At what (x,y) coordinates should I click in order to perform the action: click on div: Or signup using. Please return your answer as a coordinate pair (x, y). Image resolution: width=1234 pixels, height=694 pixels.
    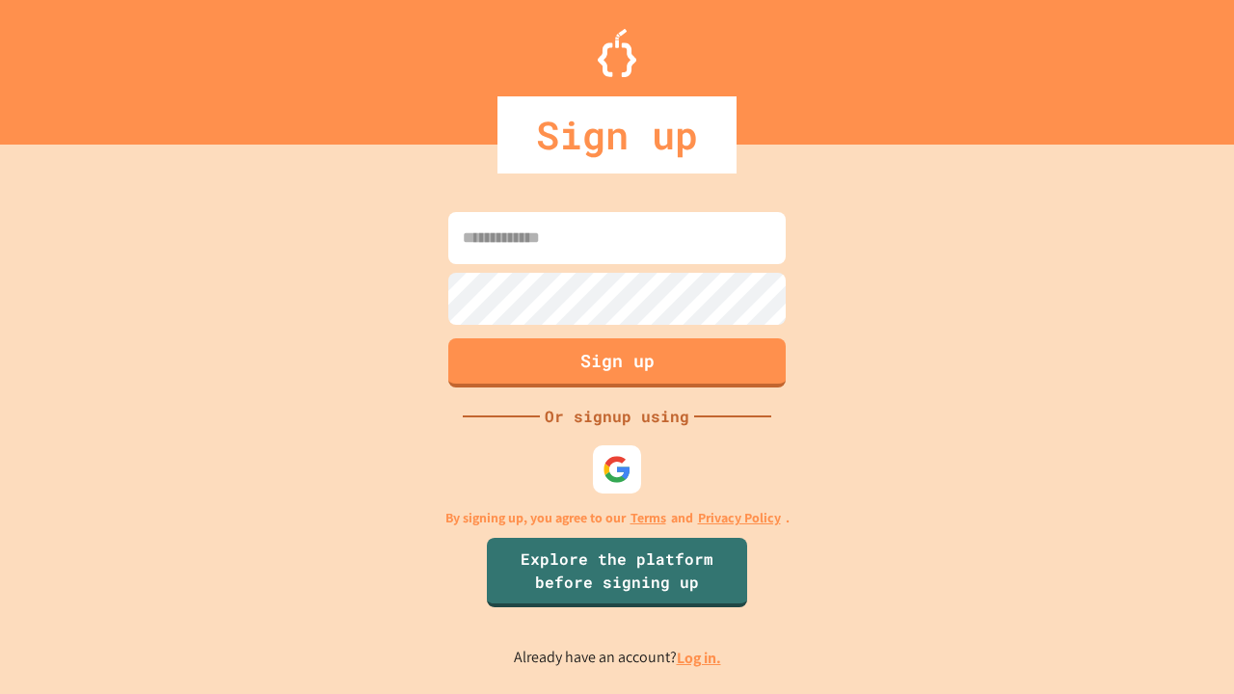
    Looking at the image, I should click on (617, 417).